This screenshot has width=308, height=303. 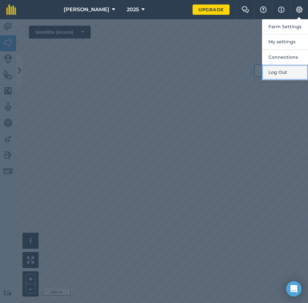 What do you see at coordinates (263, 10) in the screenshot?
I see `img: A question mark icon` at bounding box center [263, 10].